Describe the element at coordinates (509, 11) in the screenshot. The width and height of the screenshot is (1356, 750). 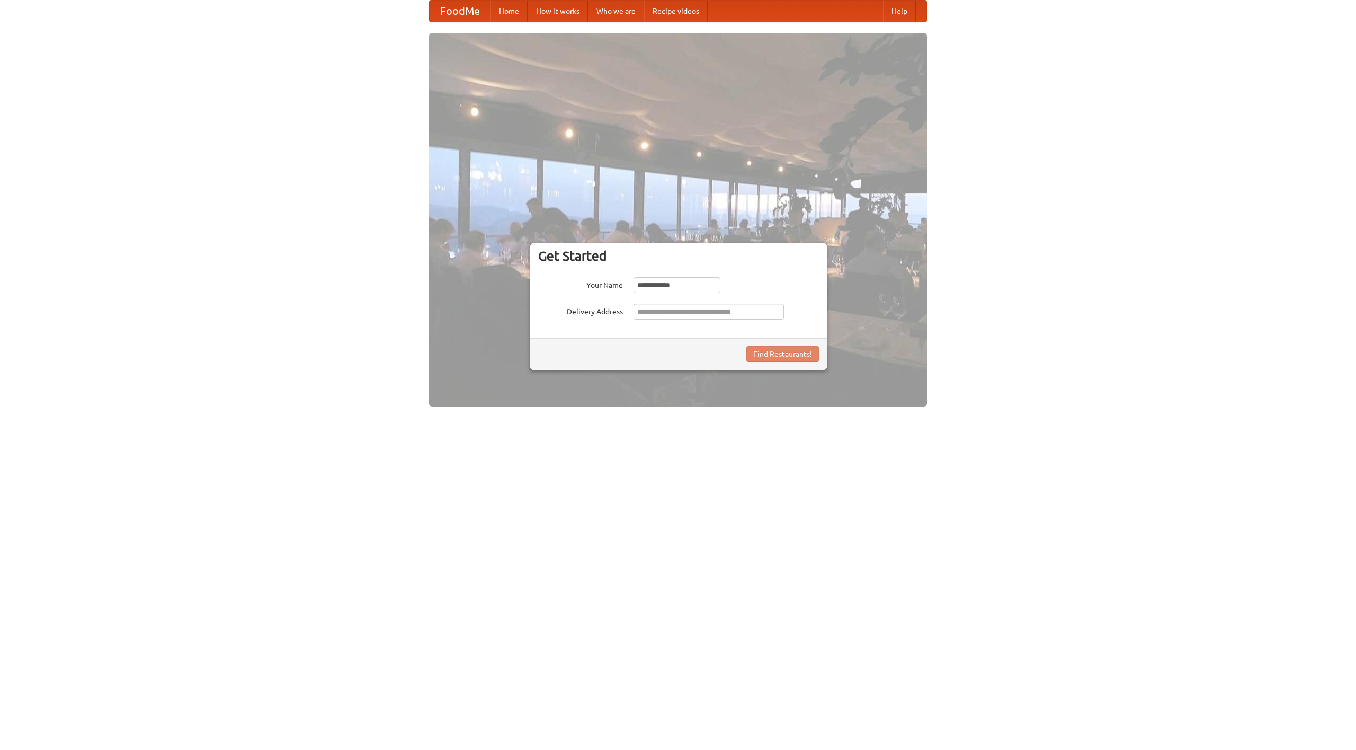
I see `a: Home` at that location.